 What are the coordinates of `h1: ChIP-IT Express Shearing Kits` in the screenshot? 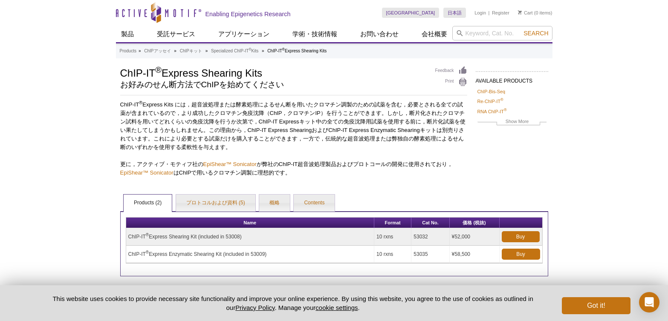 It's located at (273, 72).